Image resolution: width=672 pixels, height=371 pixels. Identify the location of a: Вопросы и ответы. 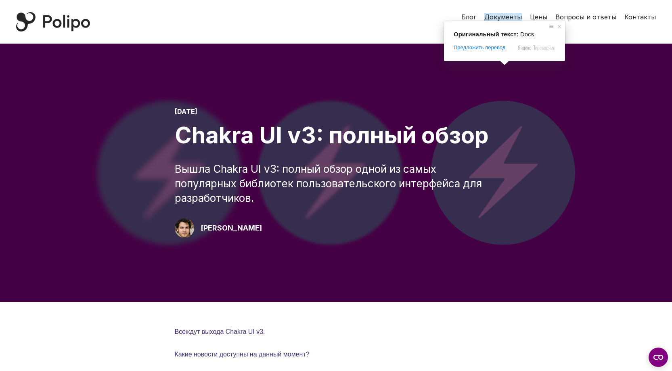
(586, 17).